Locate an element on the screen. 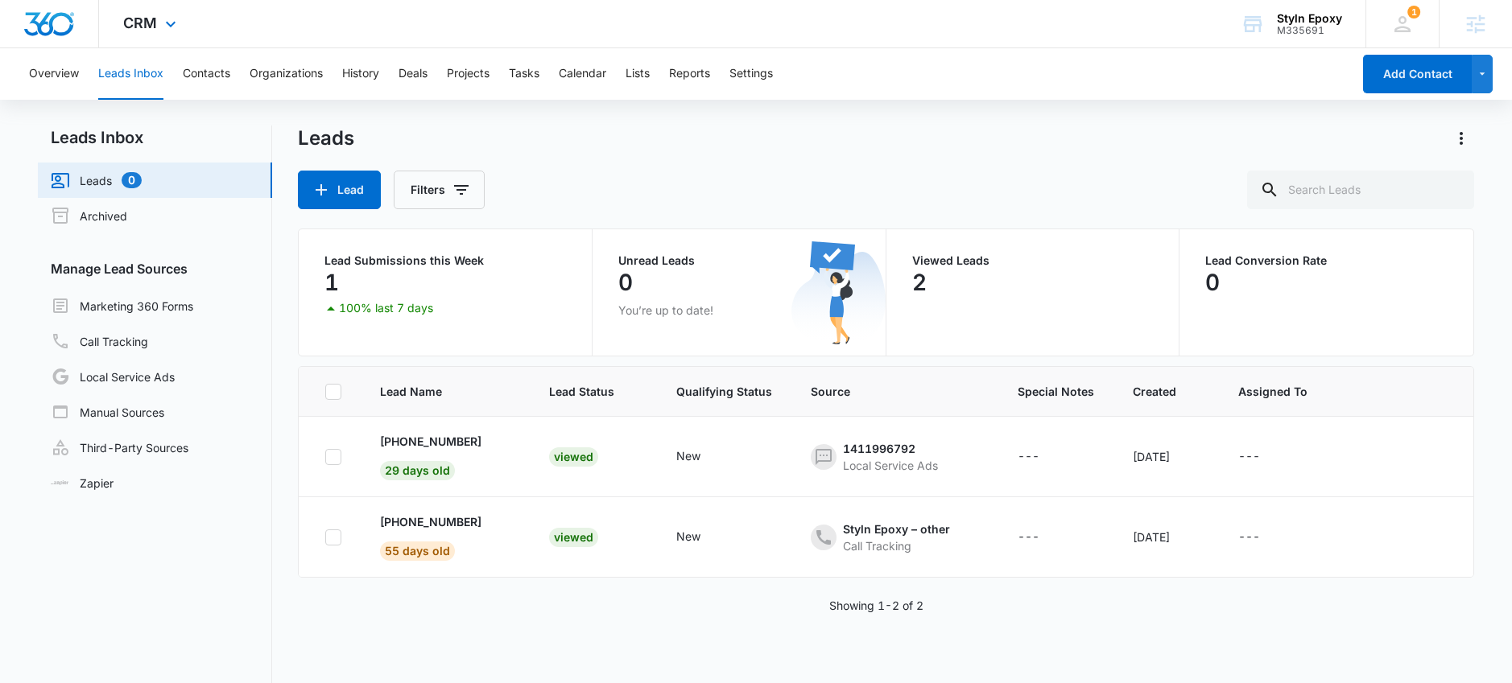 The height and width of the screenshot is (683, 1512). a: Marketing 360 Forms is located at coordinates (122, 306).